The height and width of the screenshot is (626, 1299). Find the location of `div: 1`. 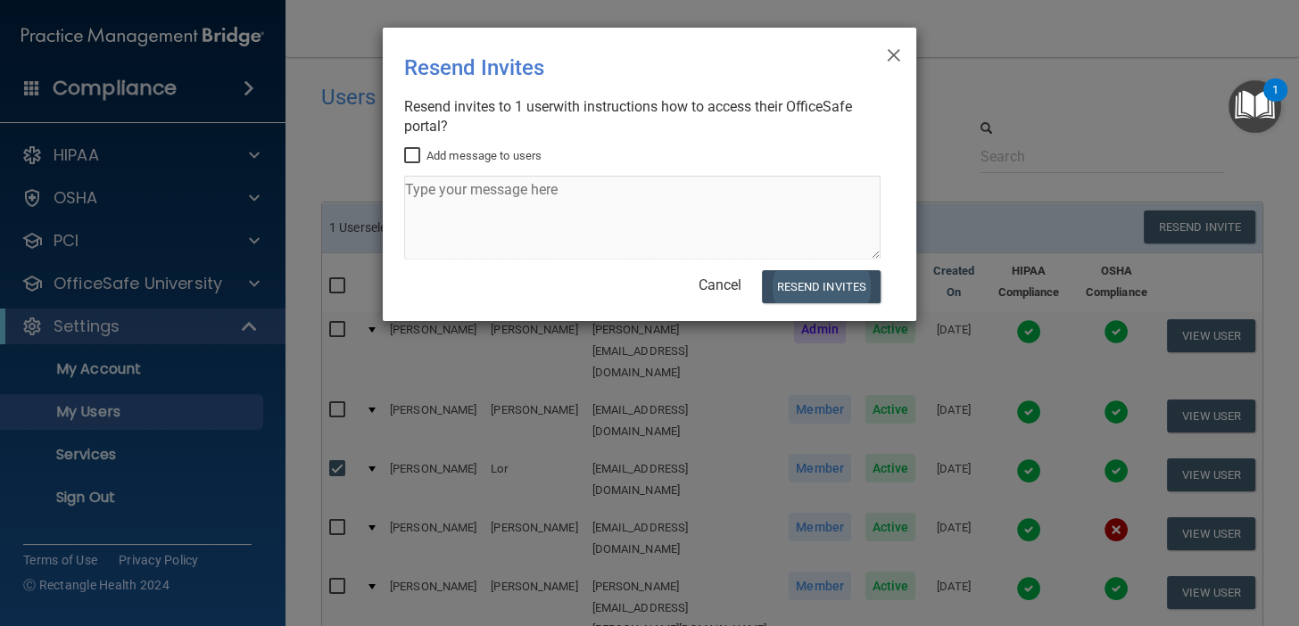

div: 1 is located at coordinates (1275, 102).